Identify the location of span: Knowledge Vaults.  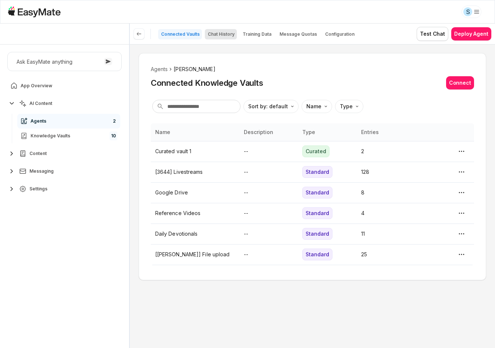
(50, 136).